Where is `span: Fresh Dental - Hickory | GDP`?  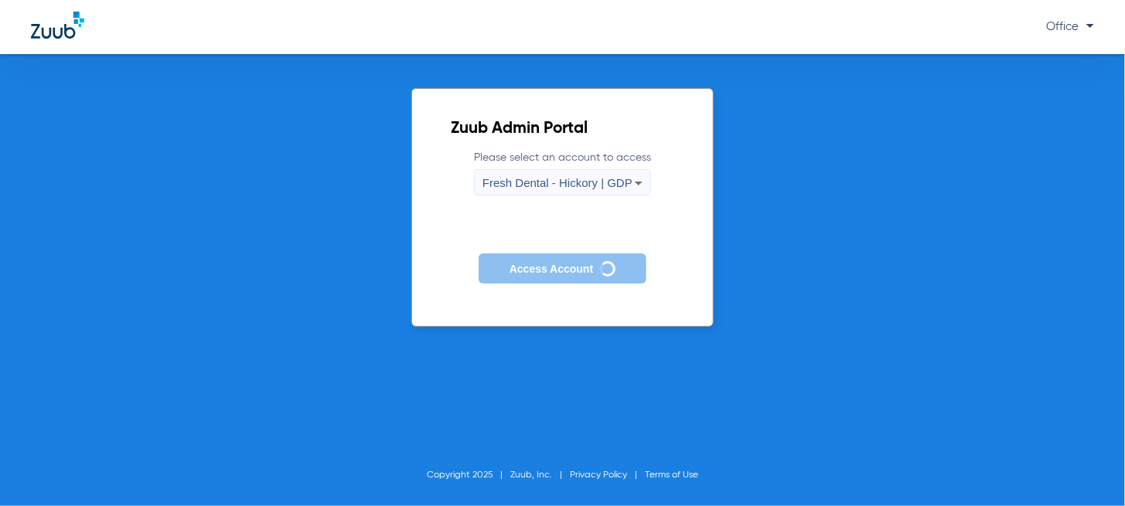
span: Fresh Dental - Hickory | GDP is located at coordinates (557, 182).